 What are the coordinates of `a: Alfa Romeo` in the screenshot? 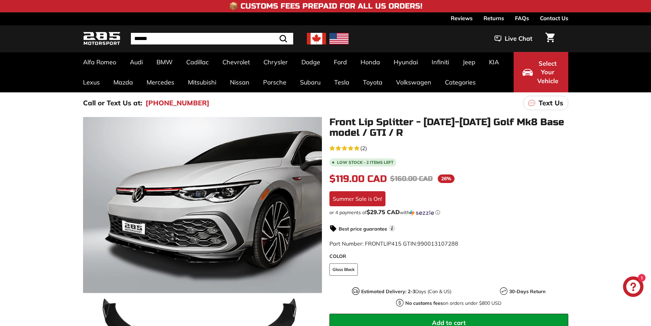 It's located at (99, 62).